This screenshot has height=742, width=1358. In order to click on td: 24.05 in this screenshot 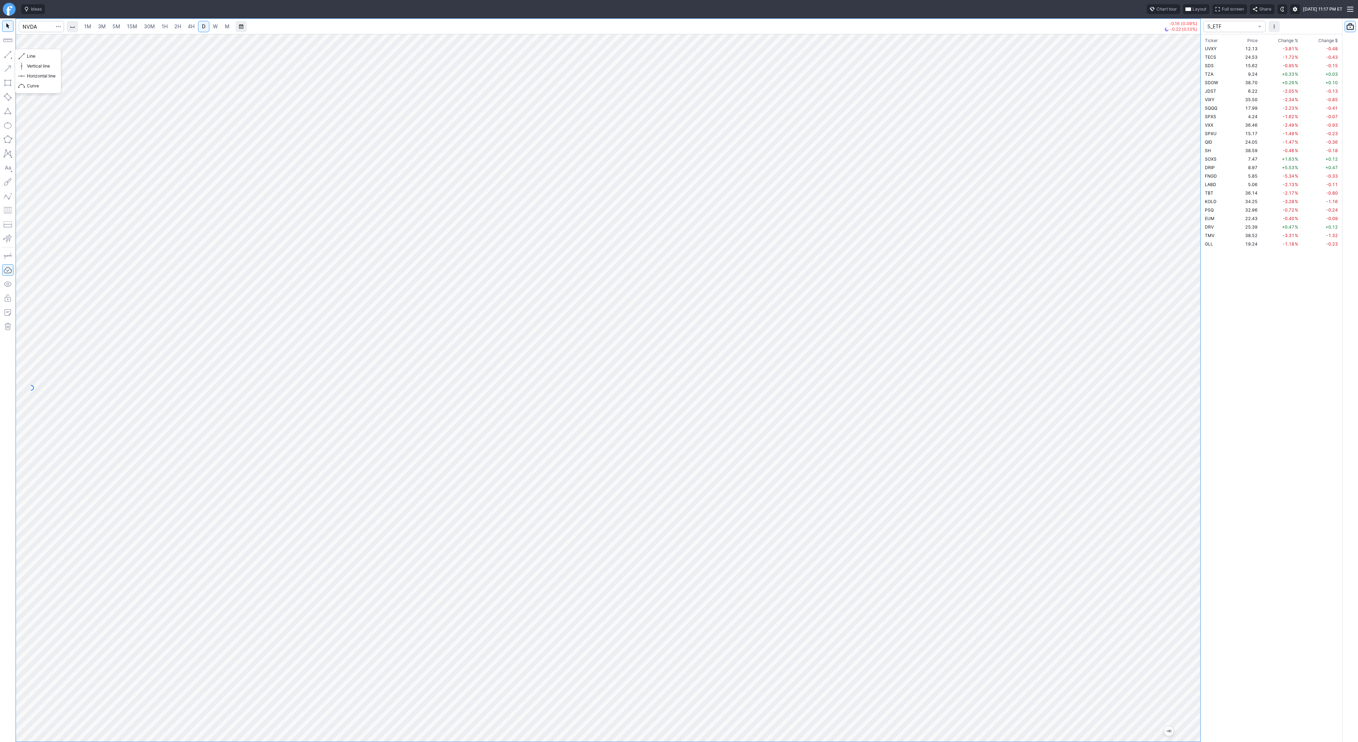, I will do `click(1246, 142)`.